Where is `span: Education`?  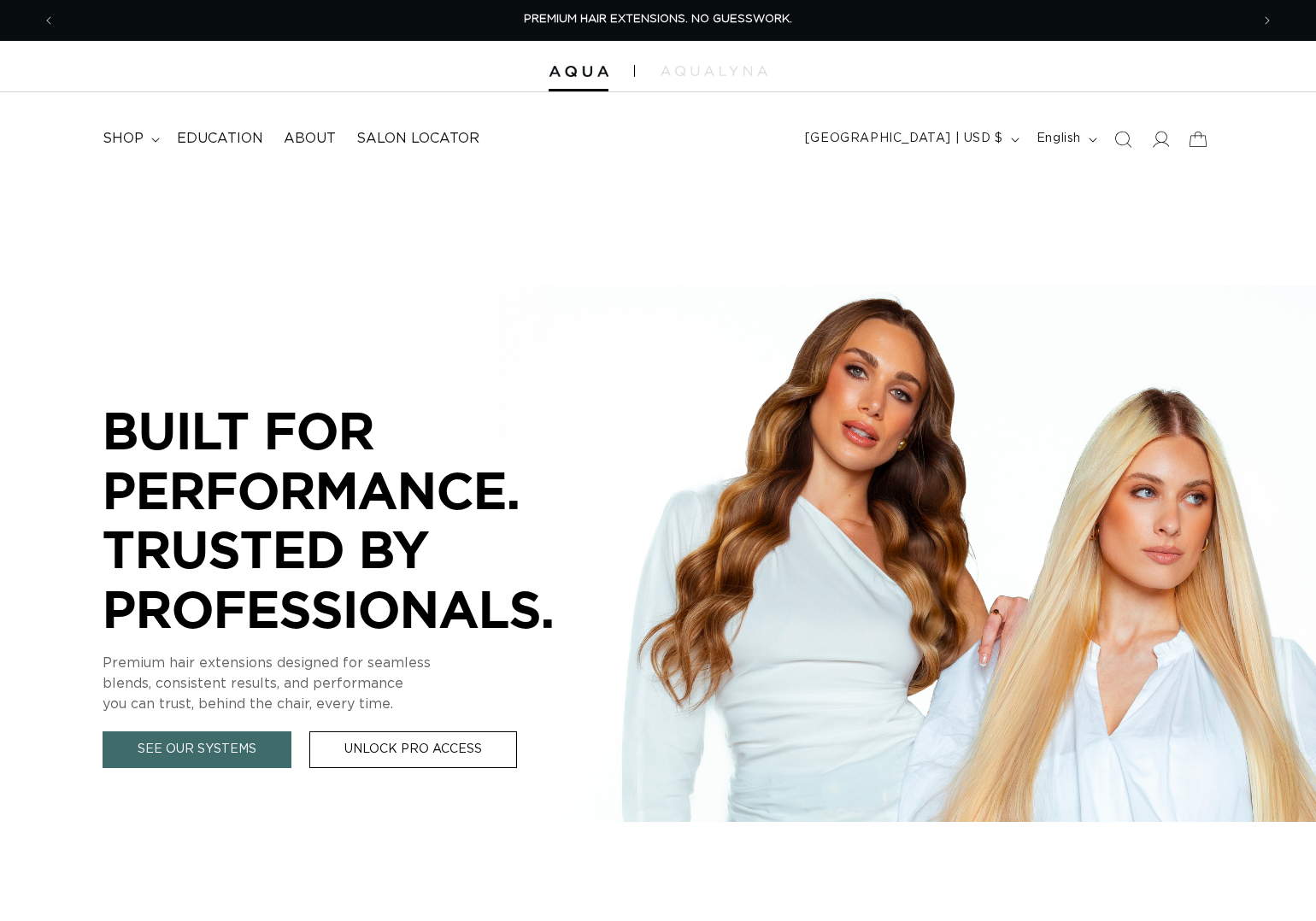 span: Education is located at coordinates (220, 139).